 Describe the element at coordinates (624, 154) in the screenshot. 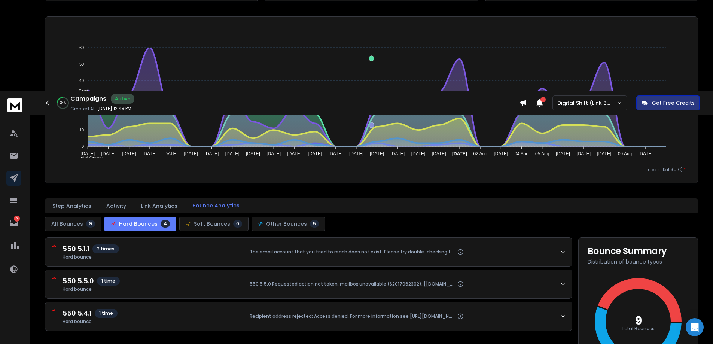

I see `tspan: 09 Aug` at that location.